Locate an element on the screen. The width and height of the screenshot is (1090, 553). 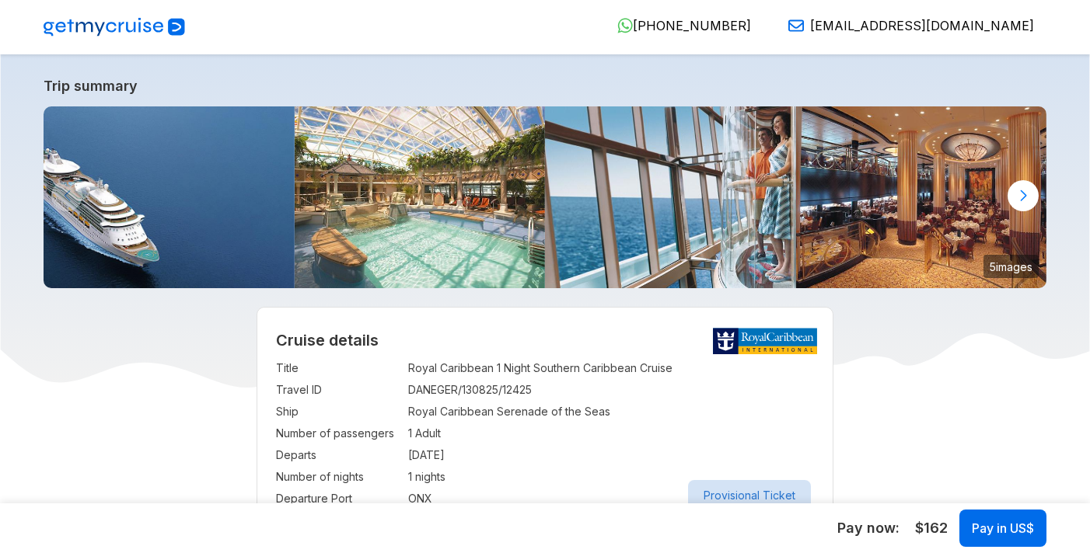
td: Title is located at coordinates (338, 368).